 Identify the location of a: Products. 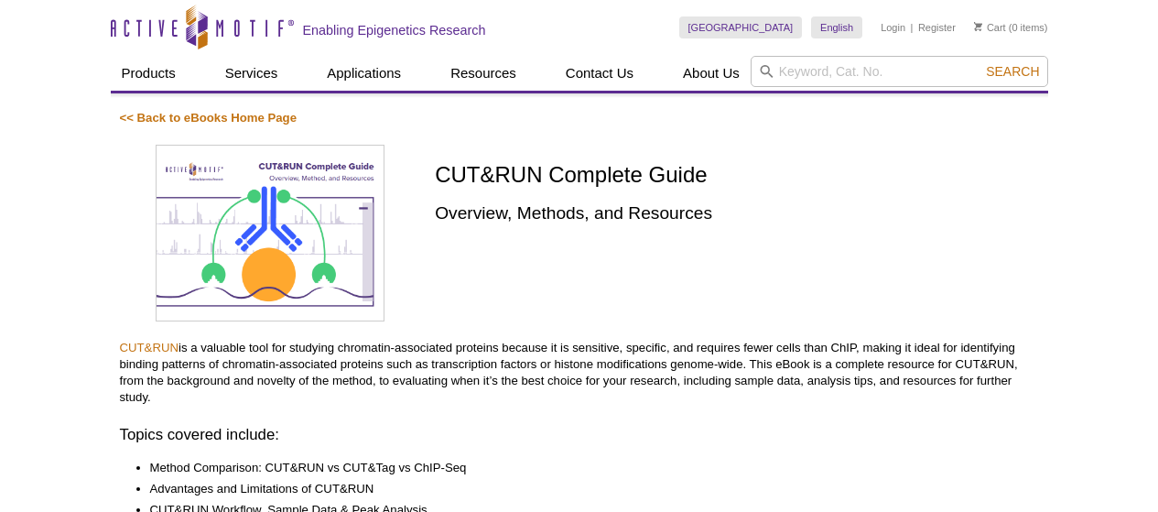
(148, 73).